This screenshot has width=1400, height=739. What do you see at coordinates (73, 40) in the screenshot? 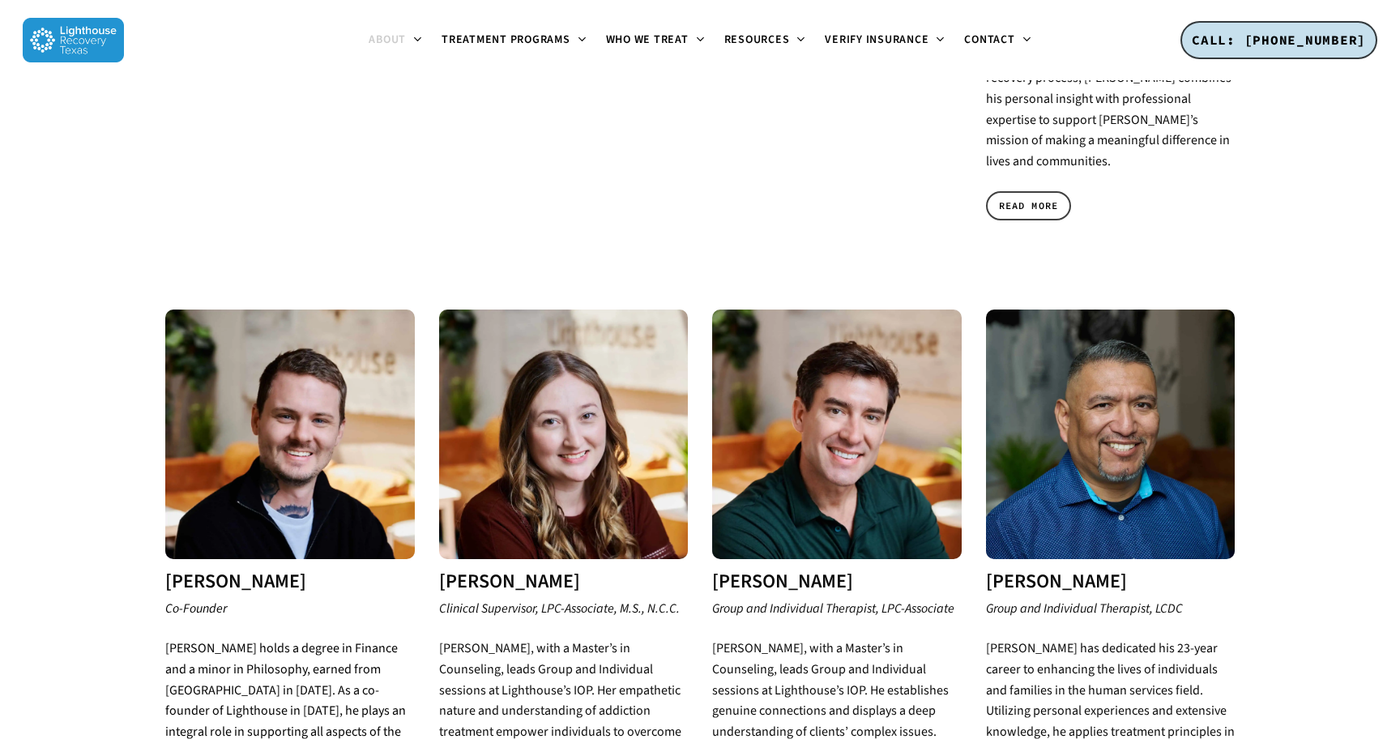
I see `img: Lighthouse Recovery Texas` at bounding box center [73, 40].